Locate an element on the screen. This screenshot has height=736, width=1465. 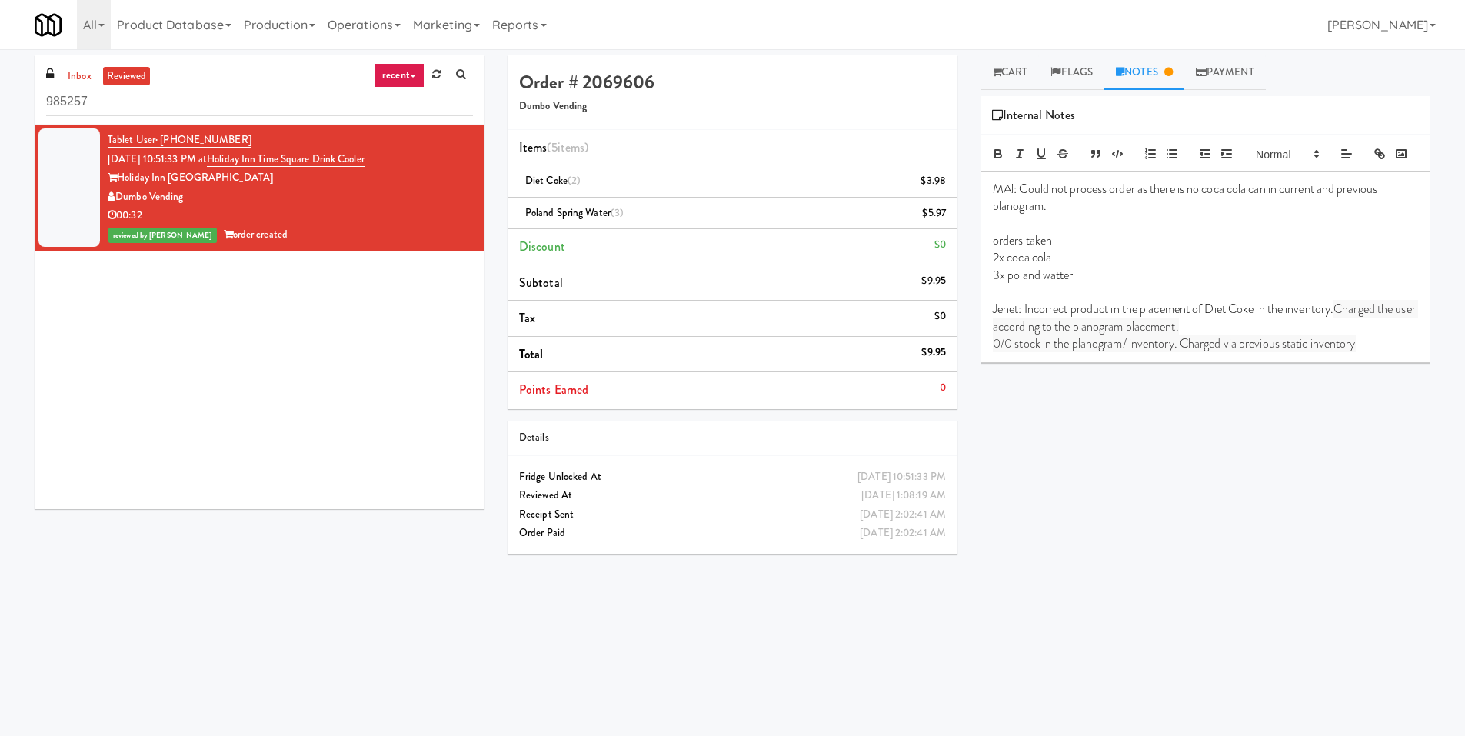
span: Charged the user according to the planogram placement. is located at coordinates (1205, 317).